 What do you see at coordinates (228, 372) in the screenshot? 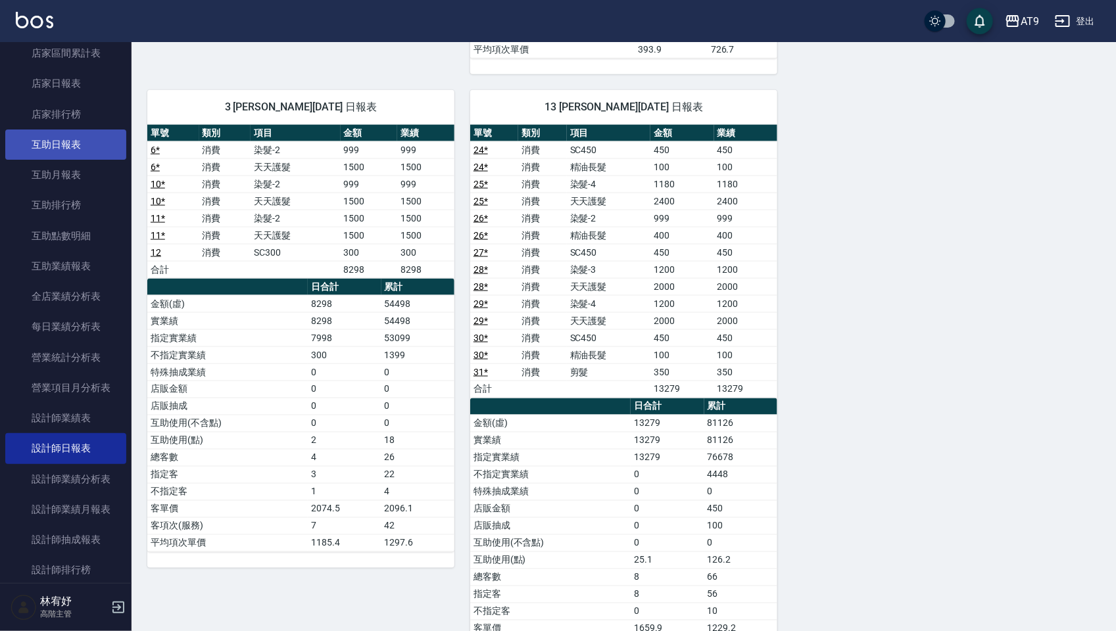
I see `td: 特殊抽成業績` at bounding box center [228, 372].